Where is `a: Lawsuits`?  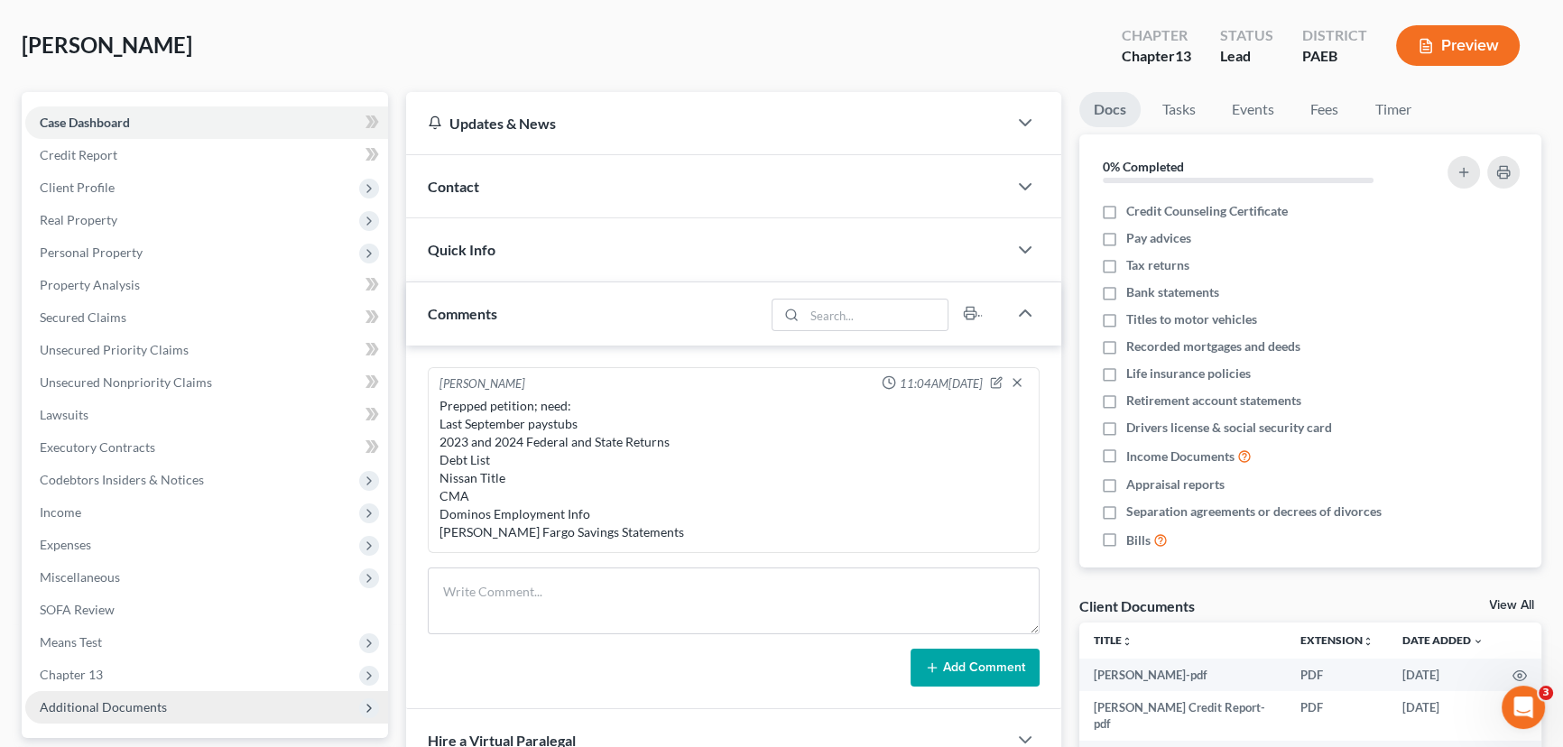 a: Lawsuits is located at coordinates (207, 415).